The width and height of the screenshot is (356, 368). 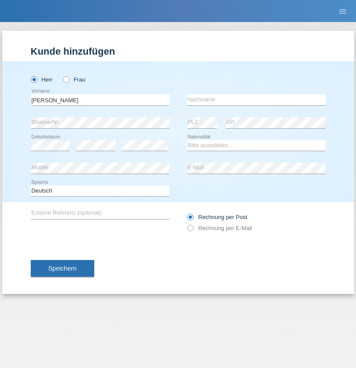 What do you see at coordinates (42, 79) in the screenshot?
I see `label: Herr` at bounding box center [42, 79].